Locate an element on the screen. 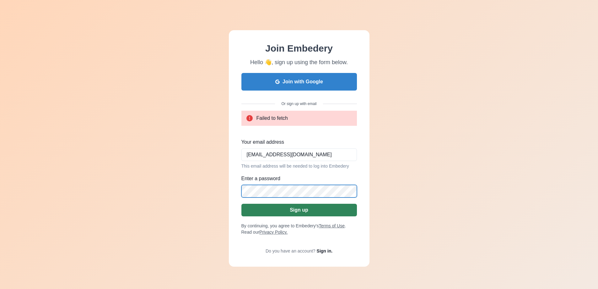 The height and width of the screenshot is (289, 598). button: Sign up is located at coordinates (299, 210).